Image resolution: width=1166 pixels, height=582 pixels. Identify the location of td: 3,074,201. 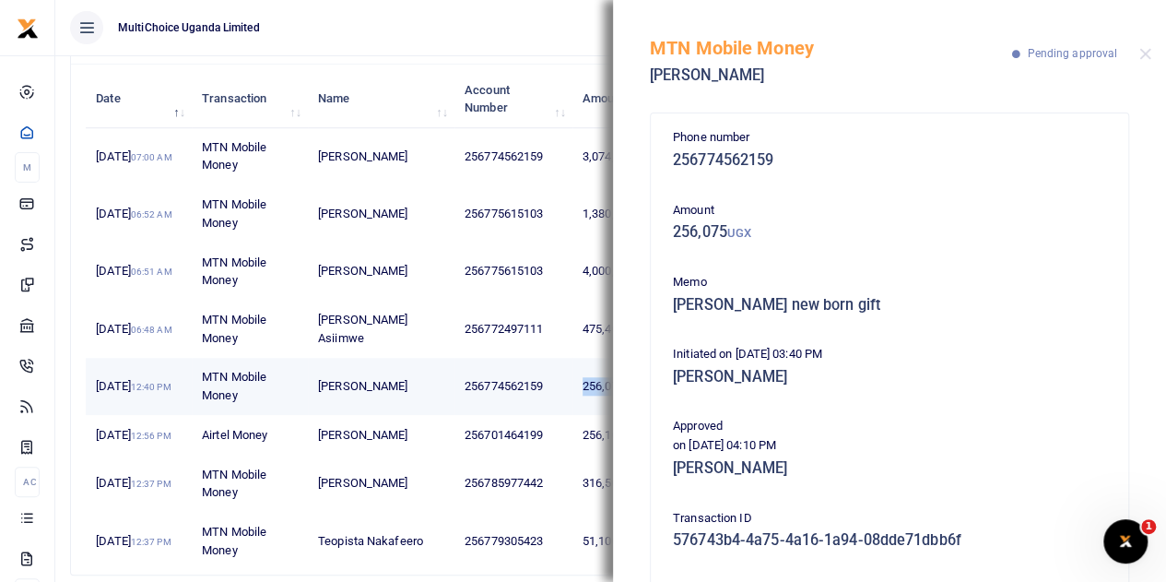
(618, 157).